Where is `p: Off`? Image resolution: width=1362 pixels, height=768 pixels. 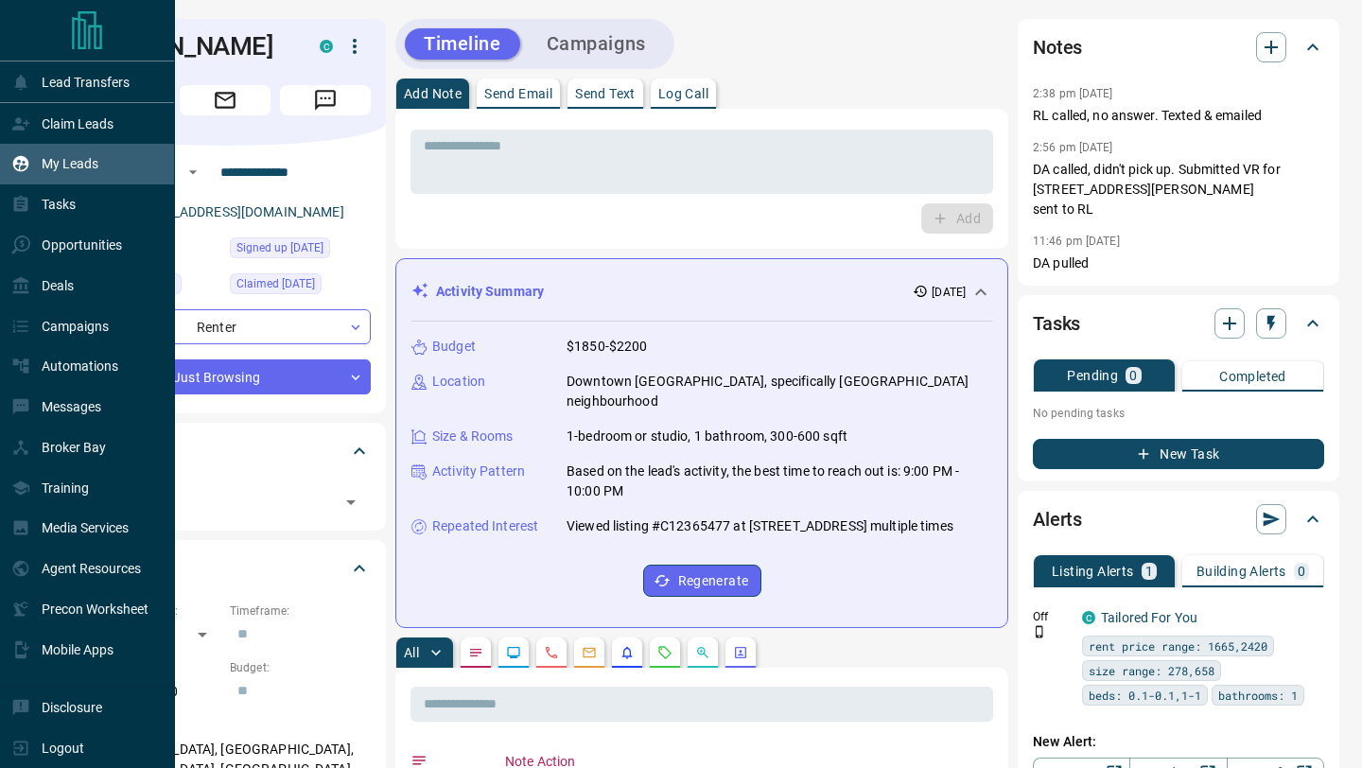 p: Off is located at coordinates (1052, 617).